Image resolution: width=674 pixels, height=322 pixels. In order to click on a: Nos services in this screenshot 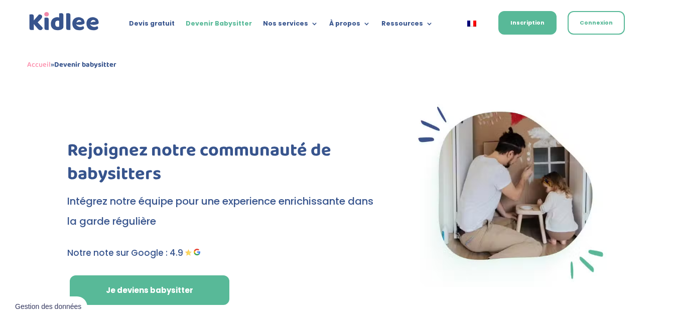, I will do `click(291, 26)`.